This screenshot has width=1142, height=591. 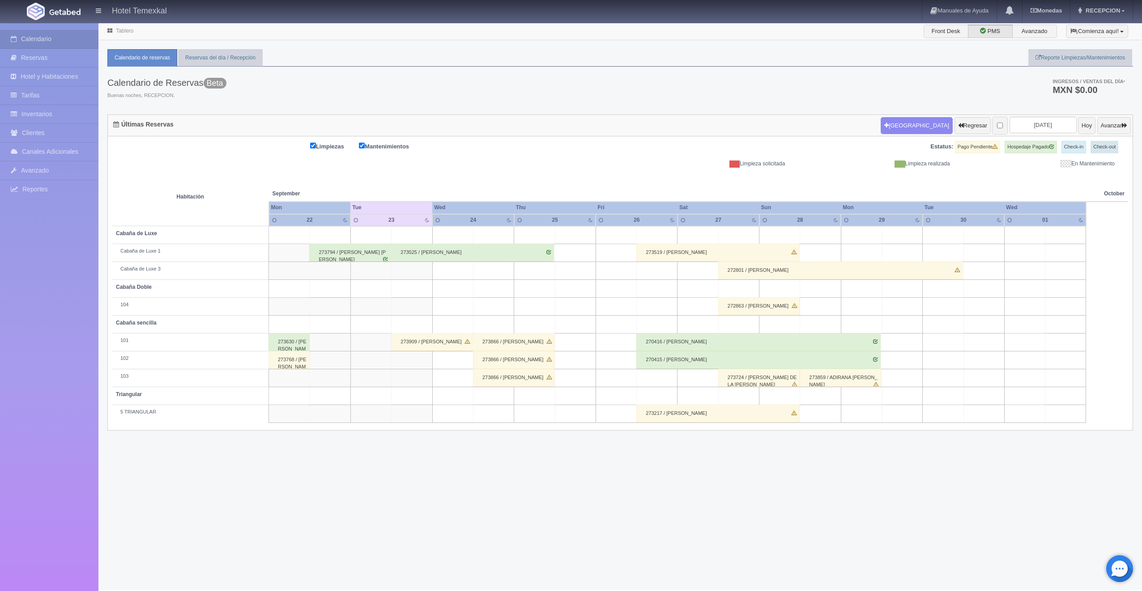 I want to click on b: Cabaña Doble, so click(x=134, y=287).